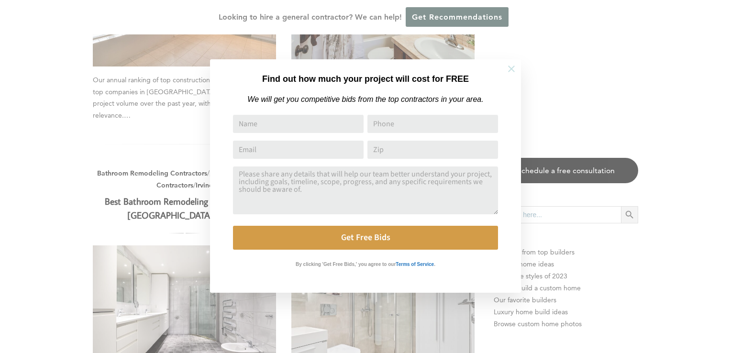 This screenshot has height=353, width=731. What do you see at coordinates (415, 263) in the screenshot?
I see `a: Terms of Service` at bounding box center [415, 263].